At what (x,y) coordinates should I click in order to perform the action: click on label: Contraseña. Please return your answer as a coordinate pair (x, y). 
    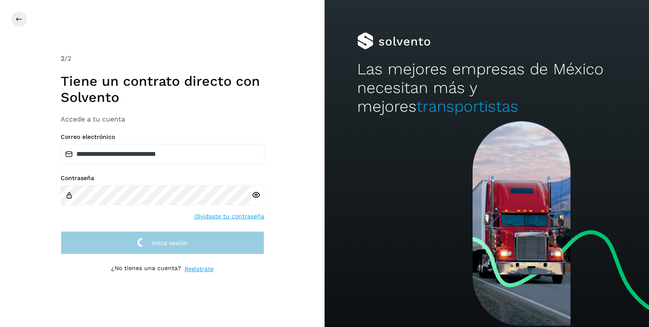
    Looking at the image, I should click on (163, 178).